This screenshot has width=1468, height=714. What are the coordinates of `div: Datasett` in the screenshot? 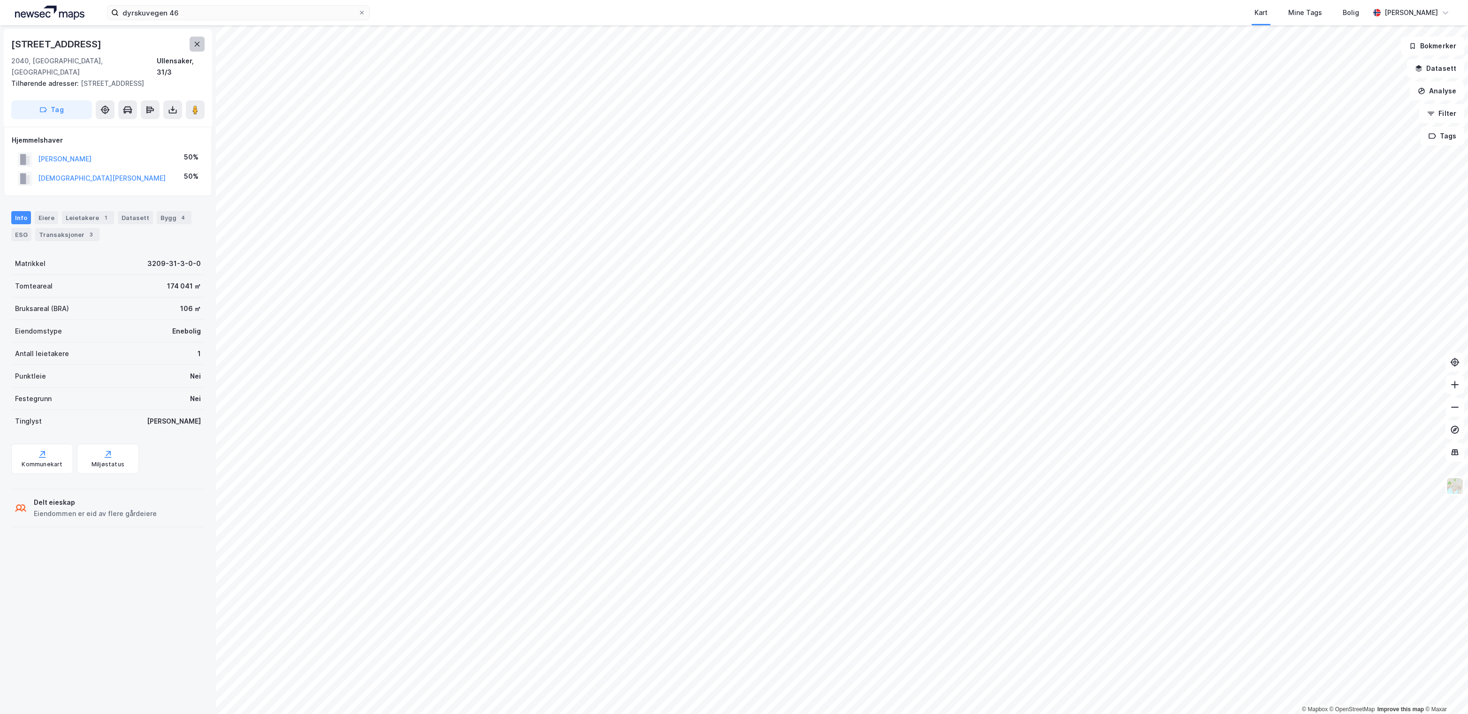 It's located at (135, 218).